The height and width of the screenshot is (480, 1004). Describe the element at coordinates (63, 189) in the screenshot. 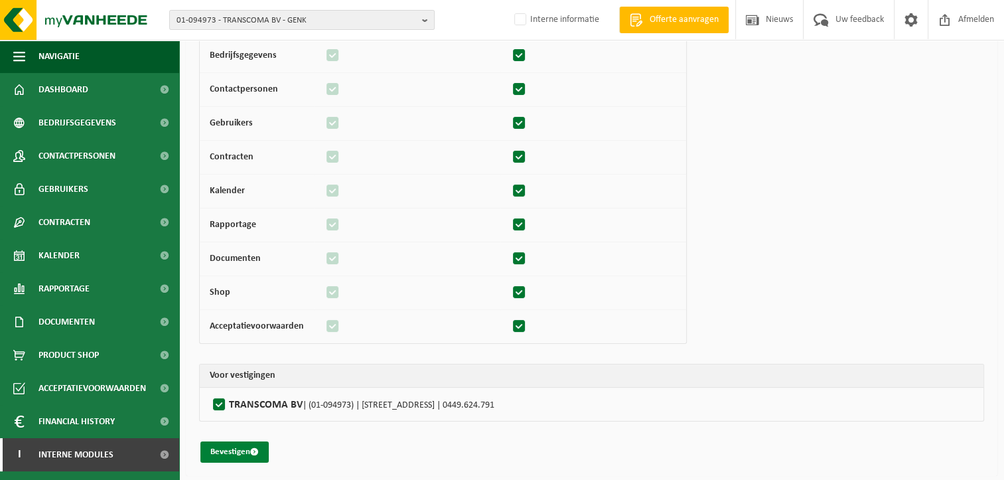

I see `span: Gebruikers` at that location.